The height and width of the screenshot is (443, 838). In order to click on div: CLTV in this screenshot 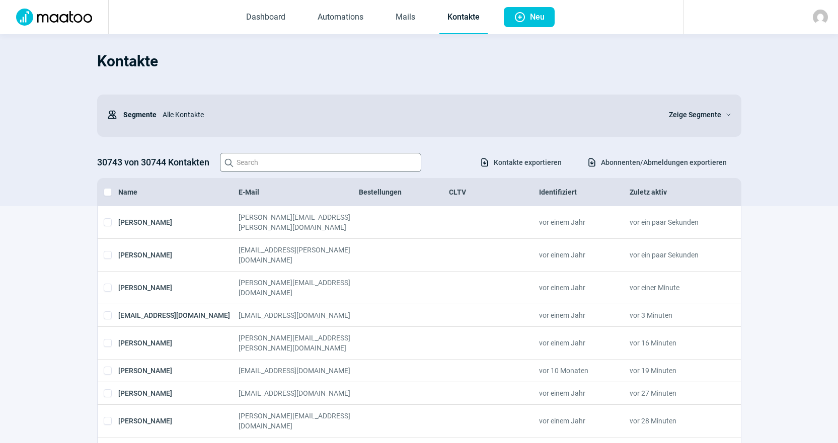, I will do `click(494, 192)`.